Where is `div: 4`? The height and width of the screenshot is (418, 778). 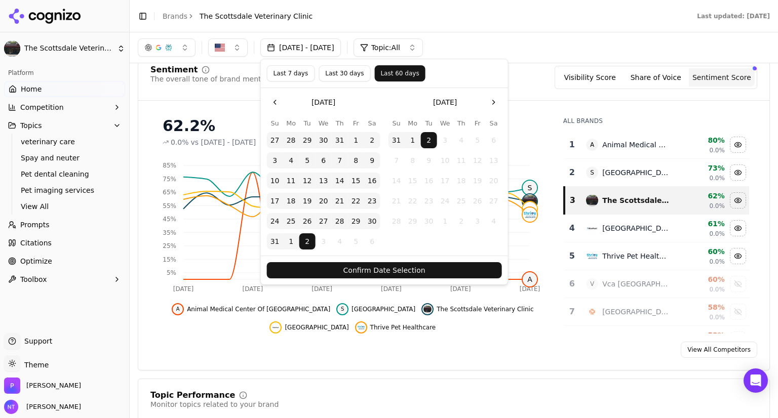
div: 4 is located at coordinates (572, 228).